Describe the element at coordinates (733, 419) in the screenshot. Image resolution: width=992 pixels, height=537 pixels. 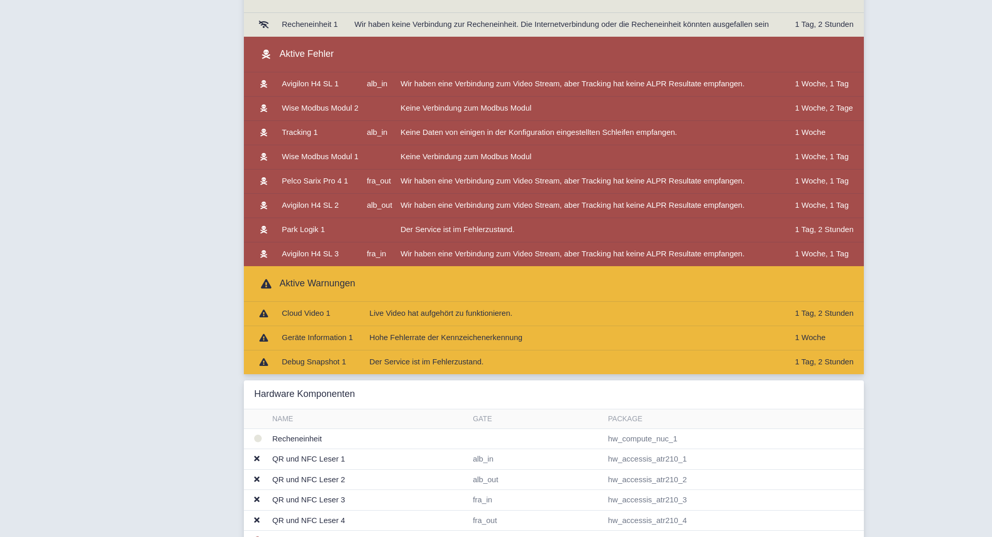
I see `th: Package` at that location.